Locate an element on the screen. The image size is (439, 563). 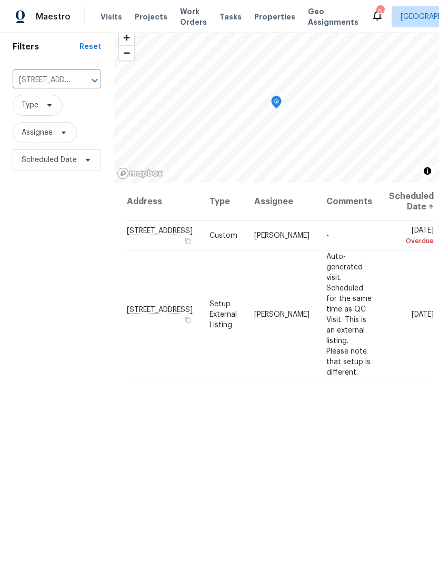
span: Scheduled Date is located at coordinates (49, 160).